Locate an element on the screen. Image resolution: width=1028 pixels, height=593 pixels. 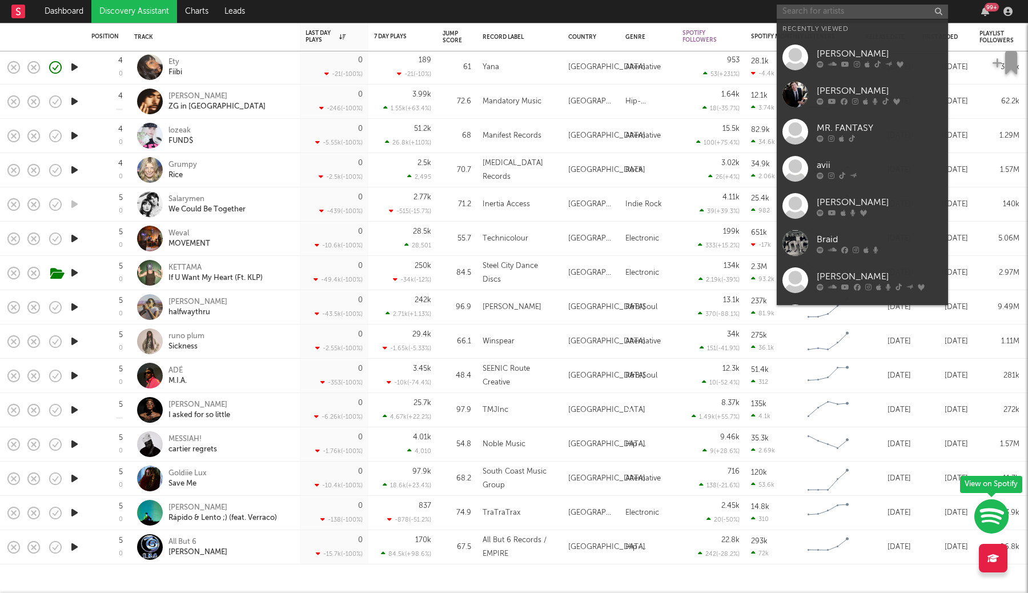
div: KETTAMA is located at coordinates (215, 268).